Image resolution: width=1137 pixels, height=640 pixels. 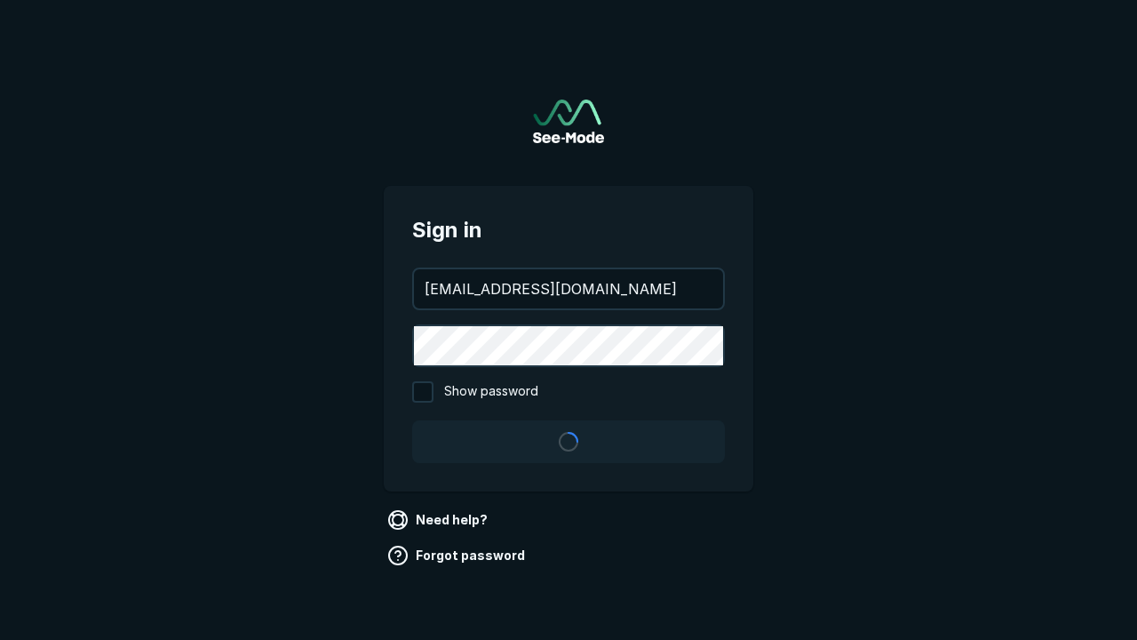 What do you see at coordinates (439, 520) in the screenshot?
I see `a: Need help?` at bounding box center [439, 520].